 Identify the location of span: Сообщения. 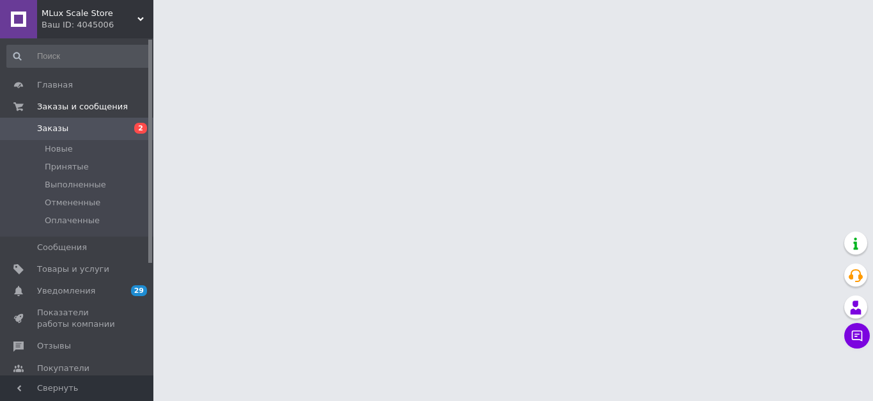
(62, 247).